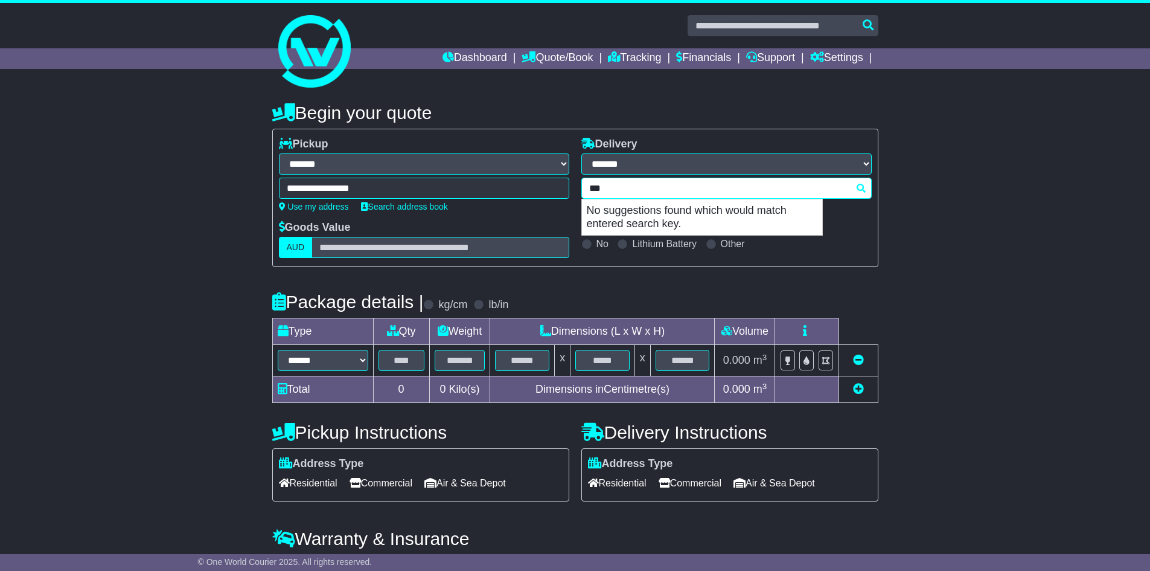 This screenshot has height=571, width=1150. Describe the element at coordinates (443, 389) in the screenshot. I see `span: 0` at that location.